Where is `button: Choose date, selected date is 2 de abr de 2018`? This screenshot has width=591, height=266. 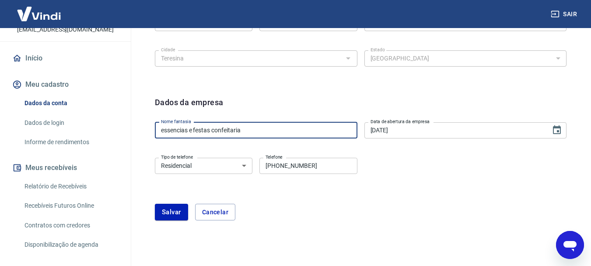
button: Choose date, selected date is 2 de abr de 2018 is located at coordinates (557, 130).